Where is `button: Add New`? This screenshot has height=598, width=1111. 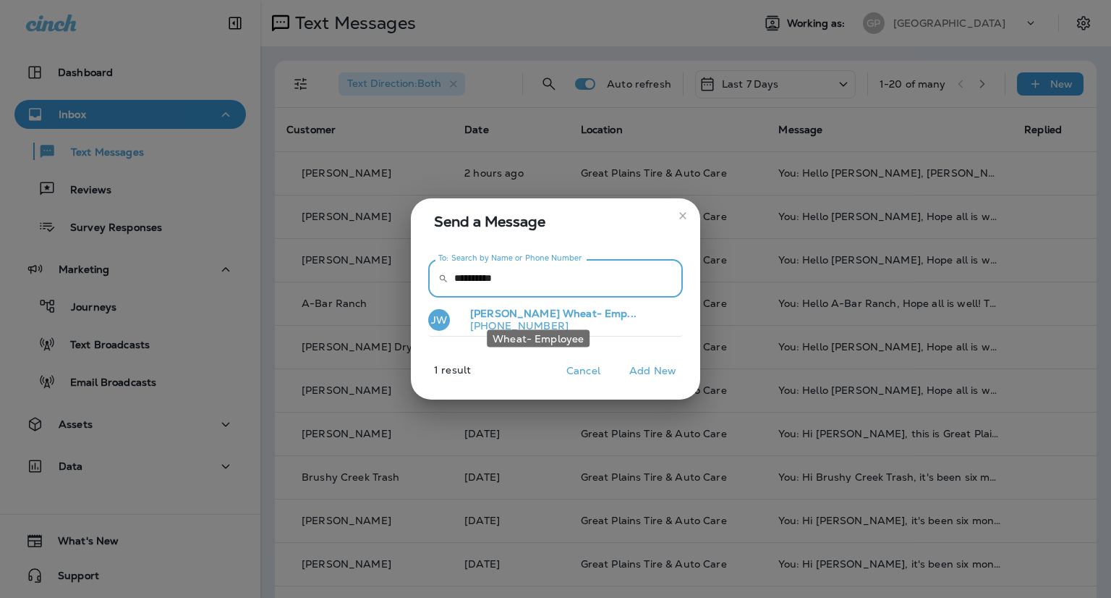
button: Add New is located at coordinates (653, 370).